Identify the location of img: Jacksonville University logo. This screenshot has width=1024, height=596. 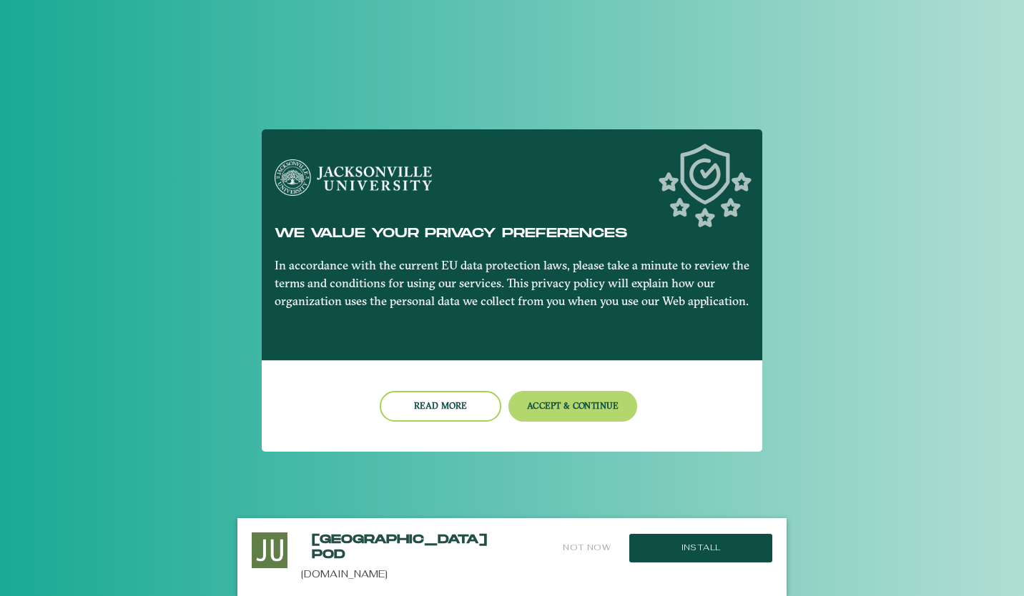
(353, 177).